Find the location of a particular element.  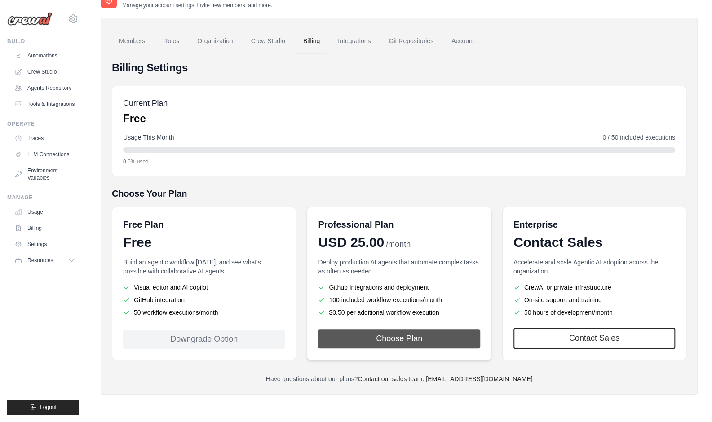

div: Free is located at coordinates (204, 242).